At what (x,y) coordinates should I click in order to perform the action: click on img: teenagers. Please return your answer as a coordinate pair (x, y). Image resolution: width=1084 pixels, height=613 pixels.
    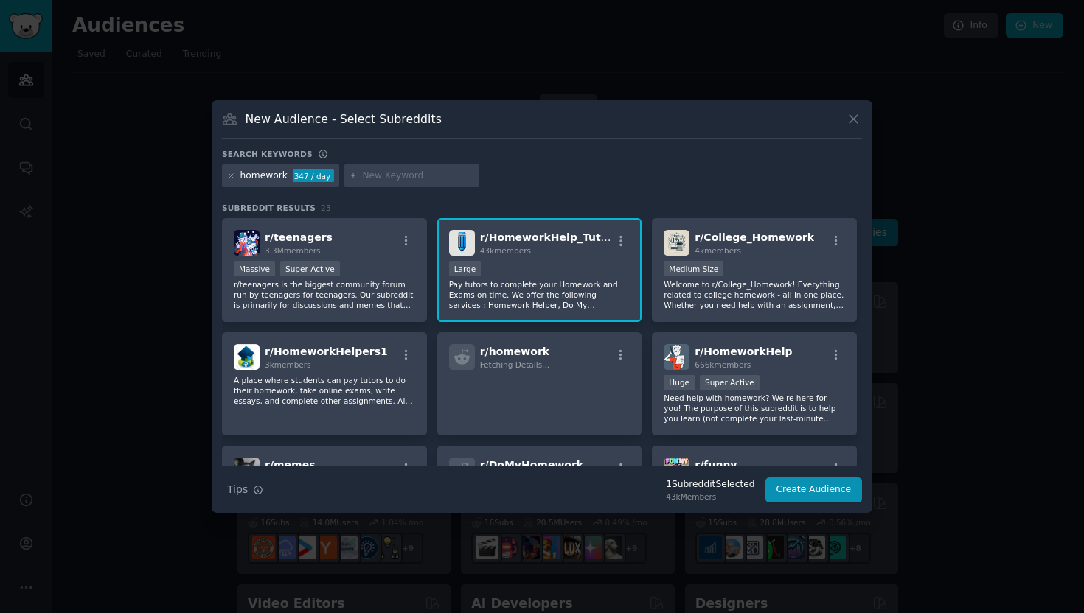
    Looking at the image, I should click on (246, 243).